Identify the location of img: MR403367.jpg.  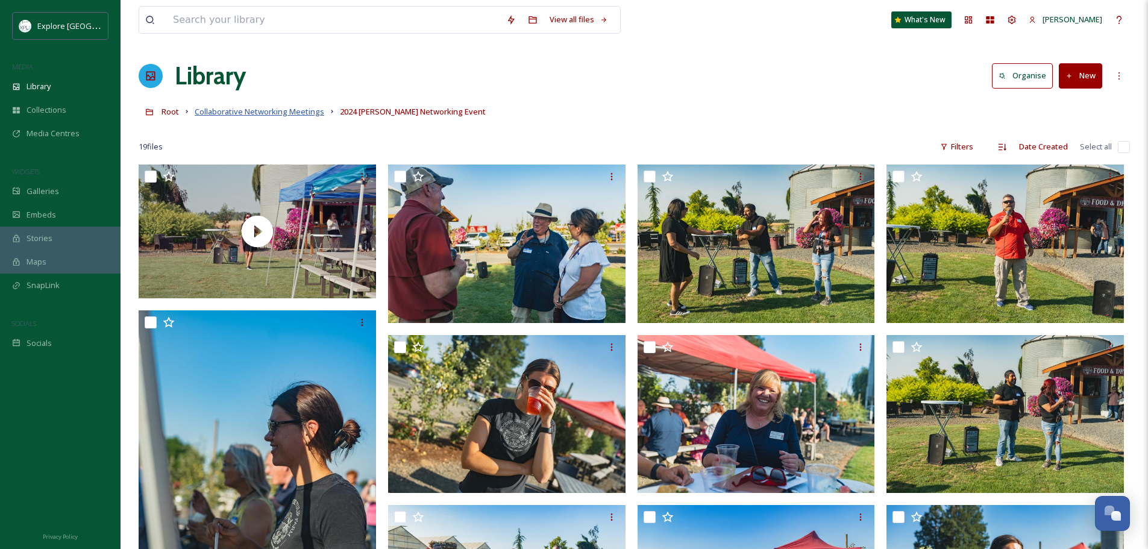
(756, 243).